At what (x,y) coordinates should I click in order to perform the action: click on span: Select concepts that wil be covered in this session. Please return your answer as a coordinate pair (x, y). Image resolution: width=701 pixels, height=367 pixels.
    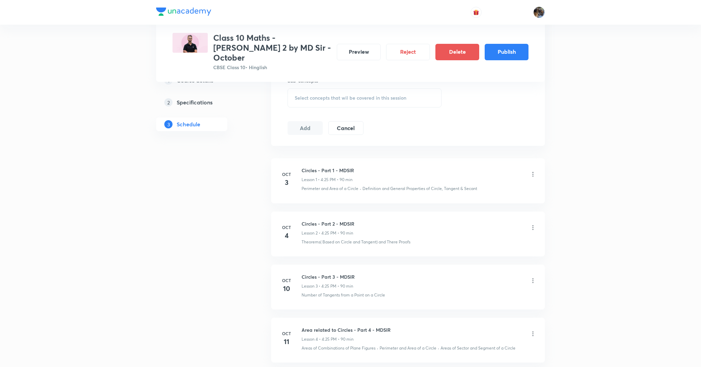
    Looking at the image, I should click on (351, 98).